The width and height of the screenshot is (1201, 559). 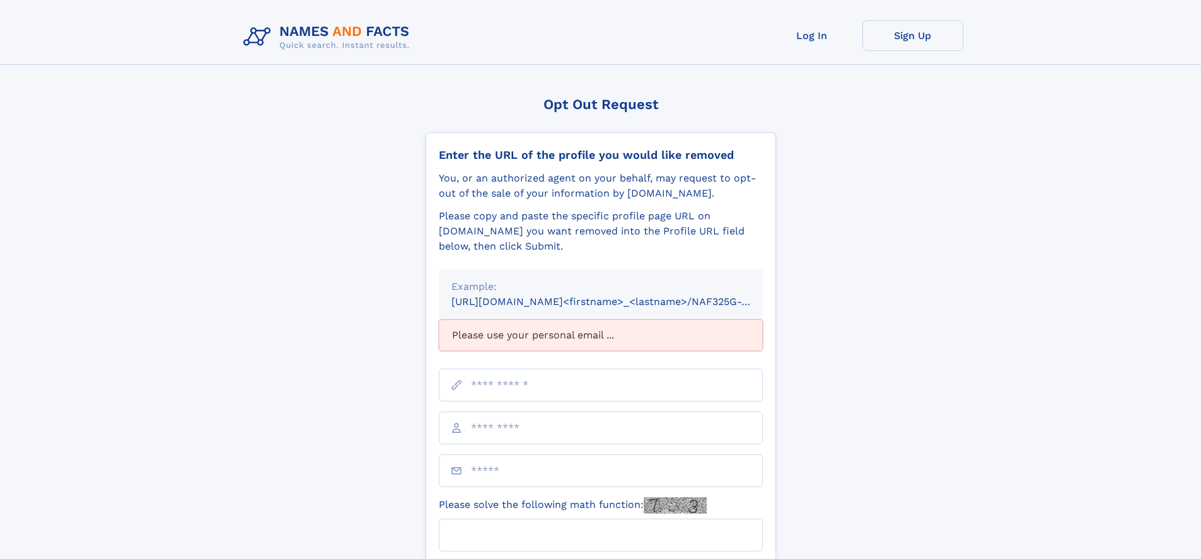 I want to click on label: Please solve the following math function:, so click(x=572, y=506).